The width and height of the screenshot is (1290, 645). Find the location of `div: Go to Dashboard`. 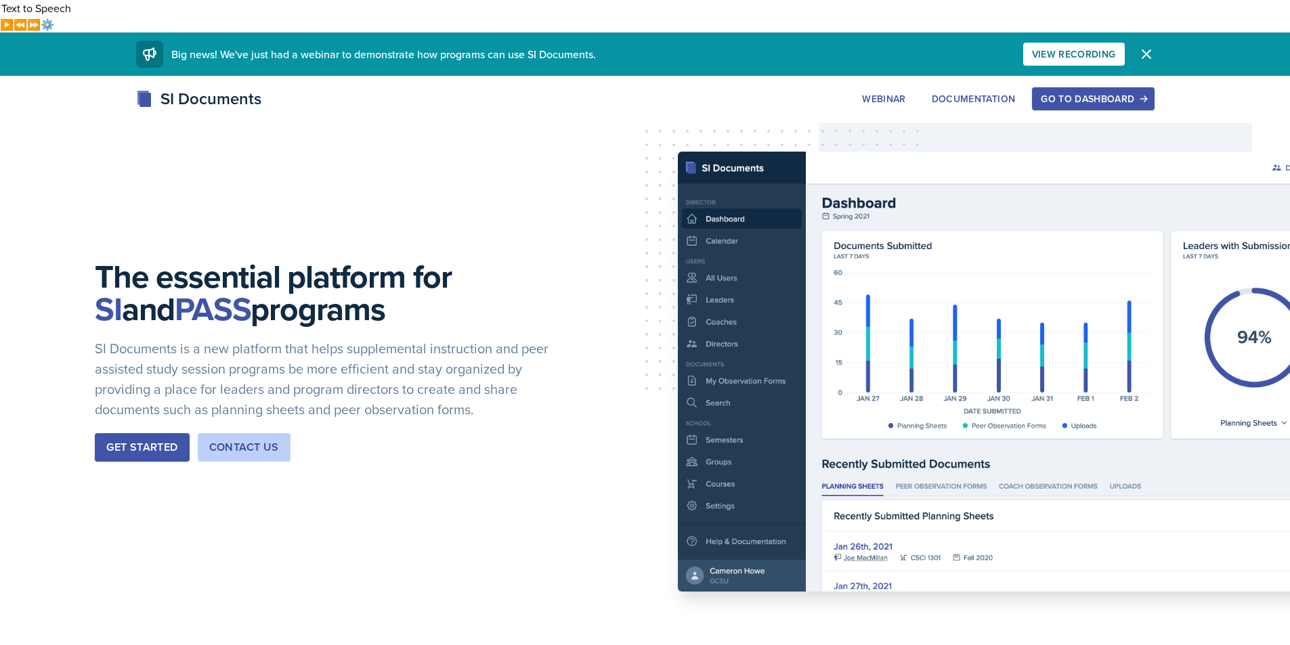

div: Go to Dashboard is located at coordinates (1093, 99).